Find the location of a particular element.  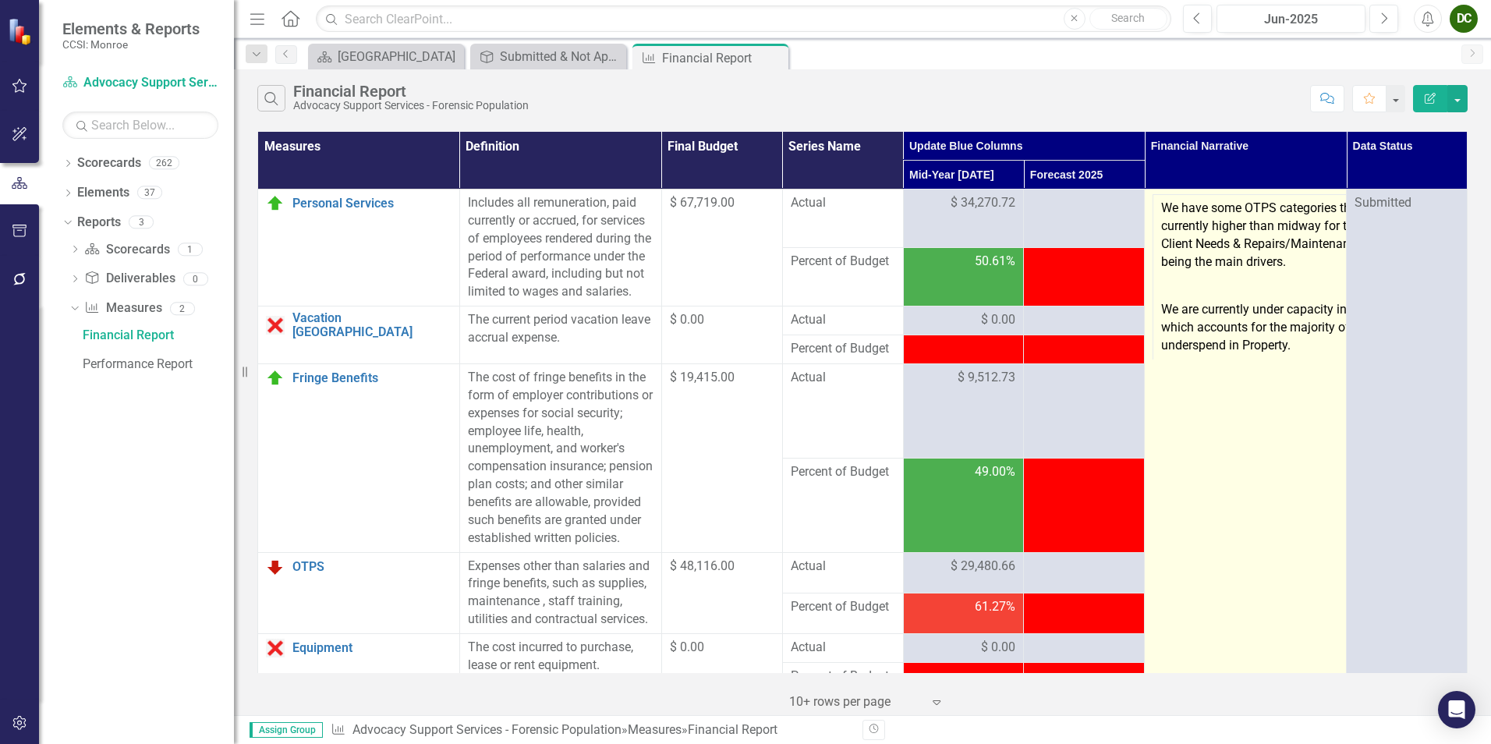

span: $ 67,719.00 is located at coordinates (702, 202).